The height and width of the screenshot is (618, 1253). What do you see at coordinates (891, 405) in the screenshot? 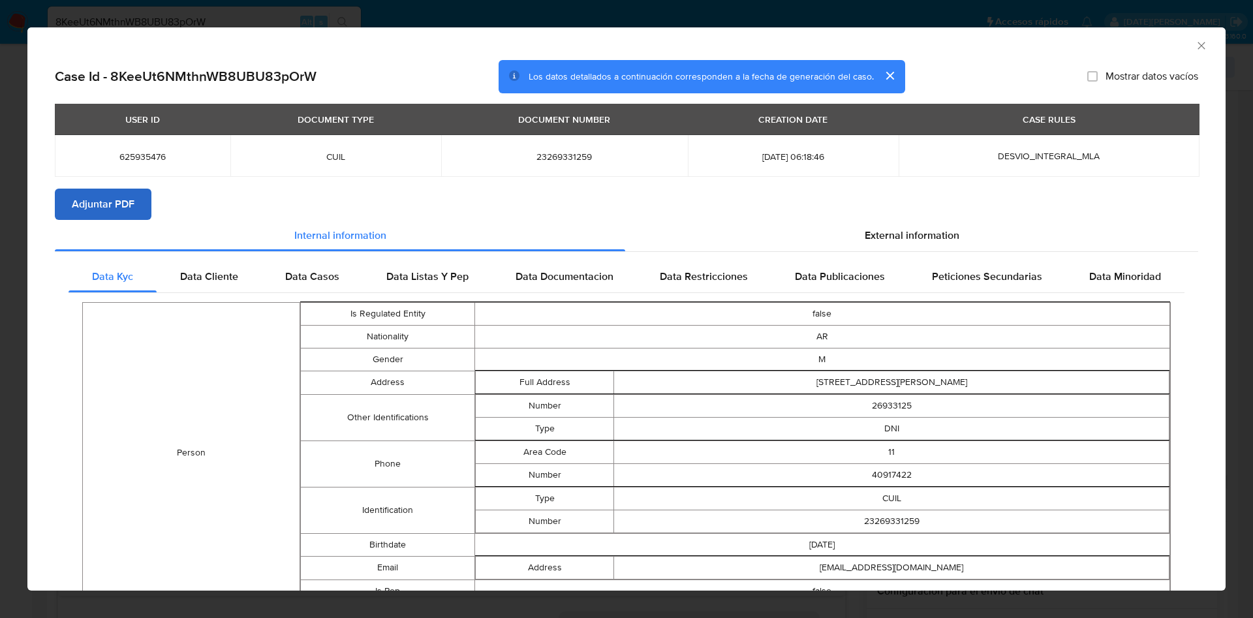
I see `td: 26933125` at bounding box center [891, 405].